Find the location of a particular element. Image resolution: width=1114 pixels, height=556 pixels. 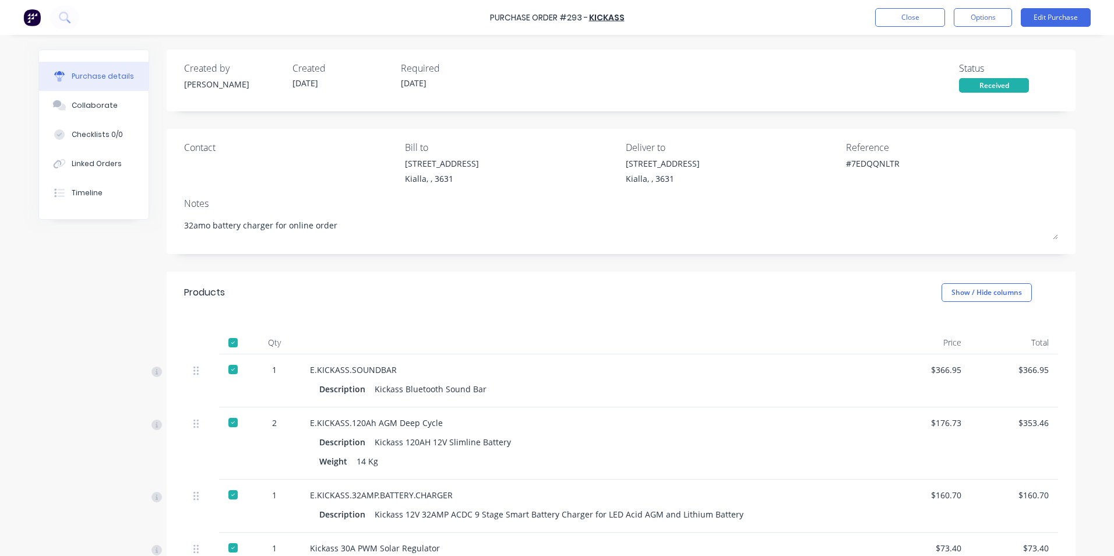

div: Products is located at coordinates (204, 292).